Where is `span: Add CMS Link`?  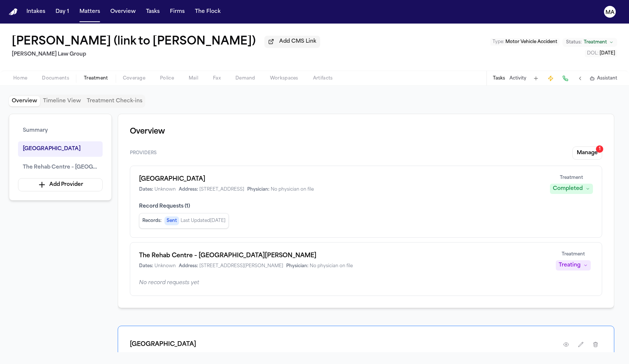
span: Add CMS Link is located at coordinates (298, 42).